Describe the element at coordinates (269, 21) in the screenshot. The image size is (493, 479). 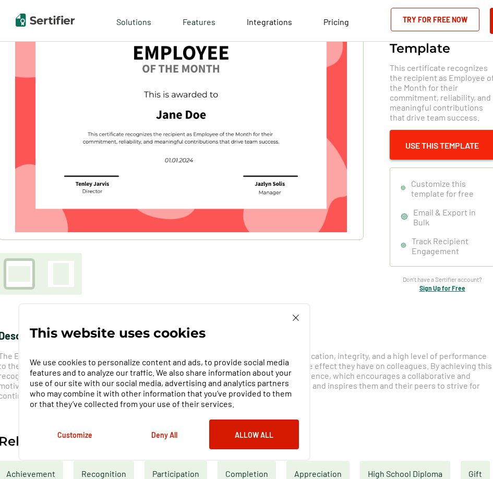
I see `span: Integrations` at that location.